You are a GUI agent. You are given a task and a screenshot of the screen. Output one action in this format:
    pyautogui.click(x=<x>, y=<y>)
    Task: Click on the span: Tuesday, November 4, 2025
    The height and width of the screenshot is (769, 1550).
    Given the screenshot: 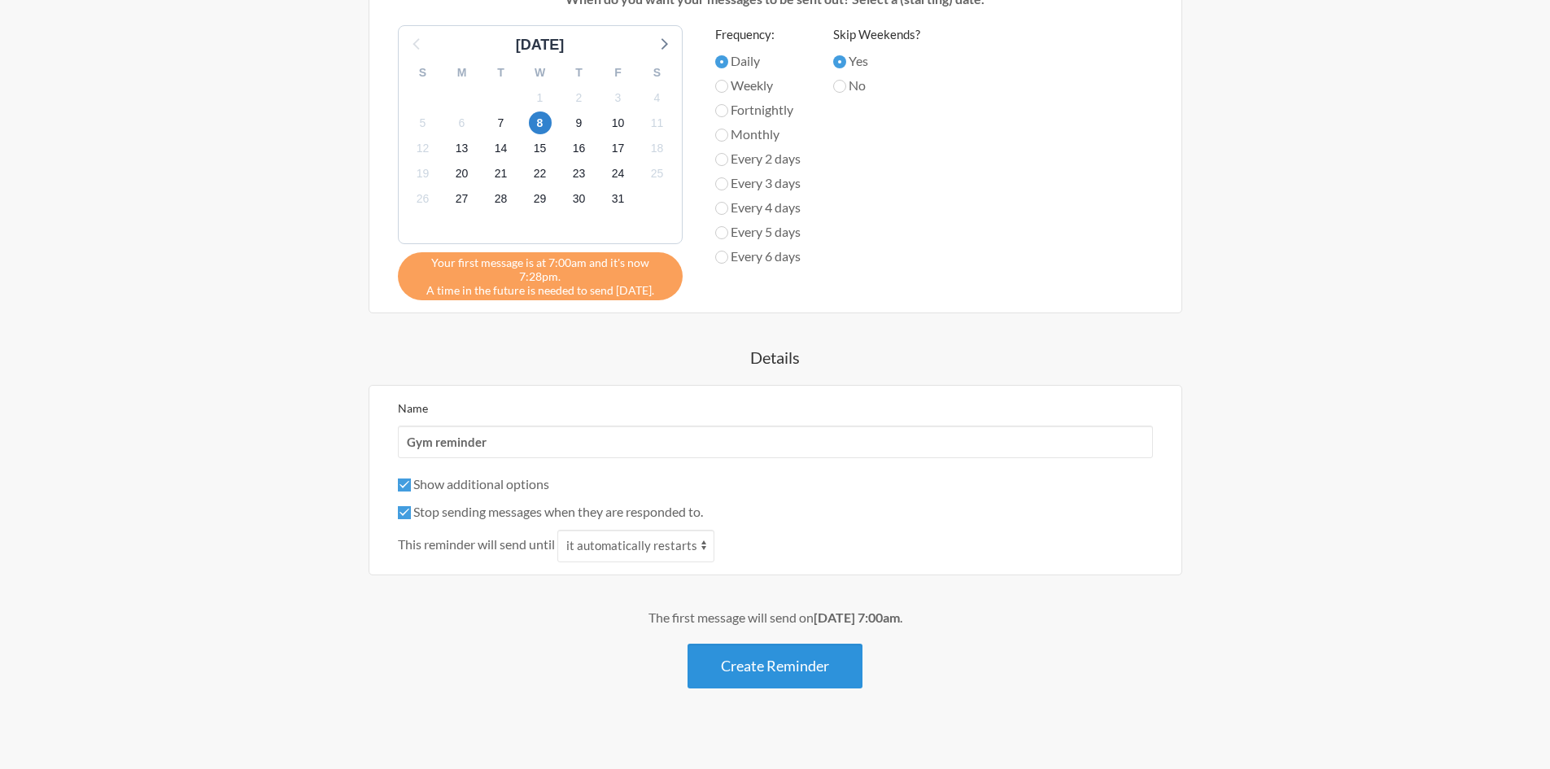 What is the action you would take?
    pyautogui.click(x=657, y=98)
    